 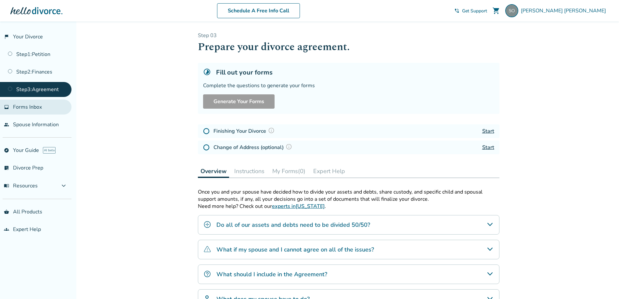 What do you see at coordinates (64, 186) in the screenshot?
I see `span: expand_more` at bounding box center [64, 186].